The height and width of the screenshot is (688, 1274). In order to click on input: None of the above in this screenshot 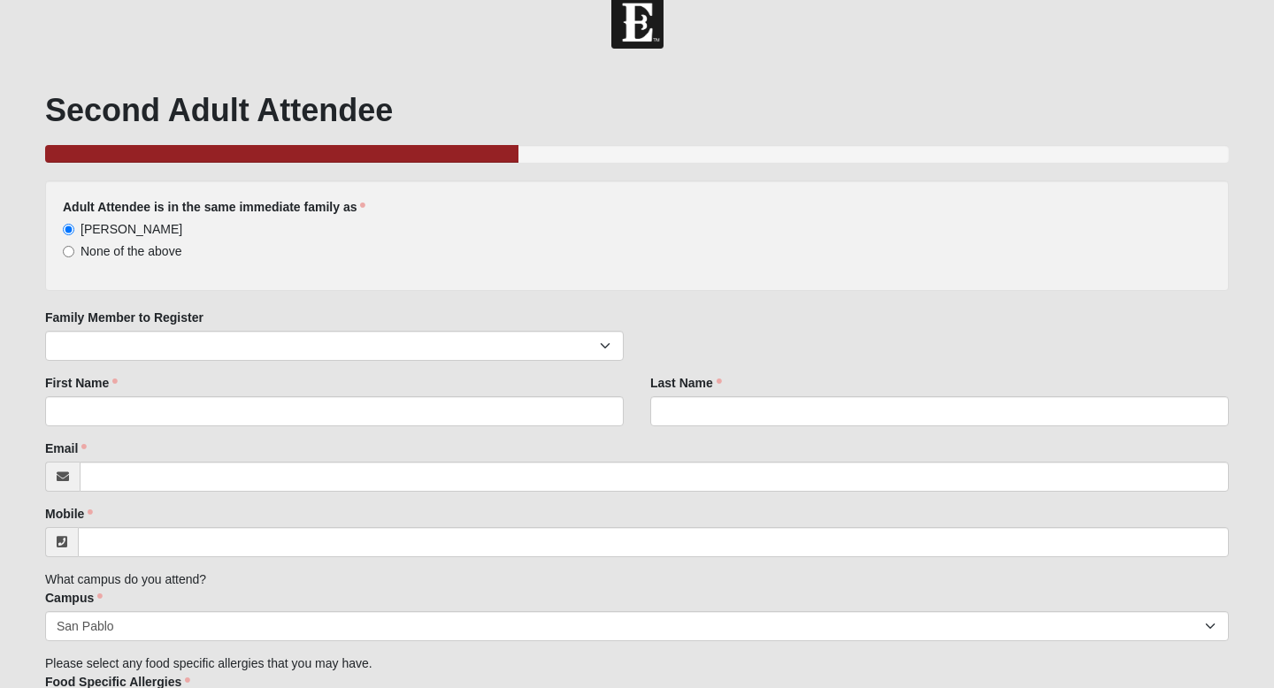, I will do `click(68, 251)`.